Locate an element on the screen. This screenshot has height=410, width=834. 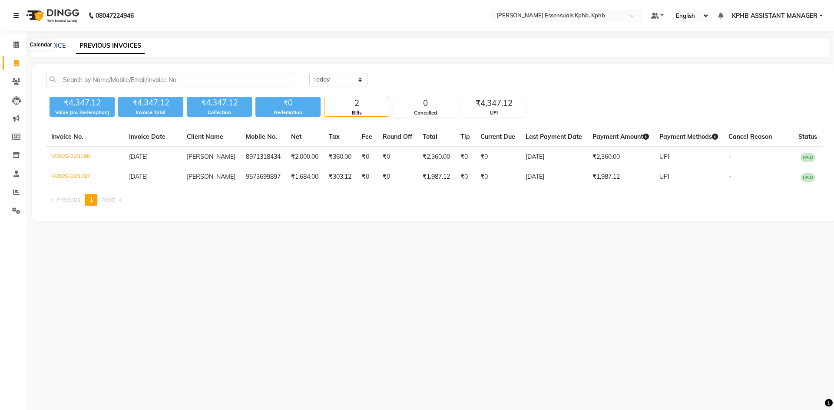
img: logo is located at coordinates (52, 16).